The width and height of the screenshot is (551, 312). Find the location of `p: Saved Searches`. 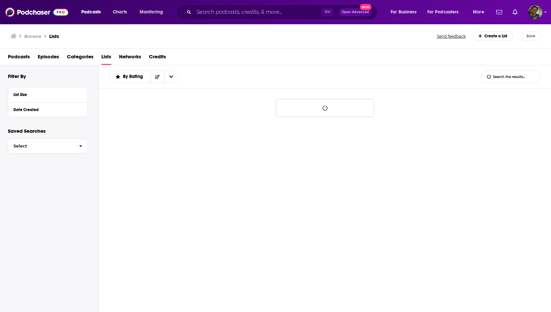

p: Saved Searches is located at coordinates (48, 131).